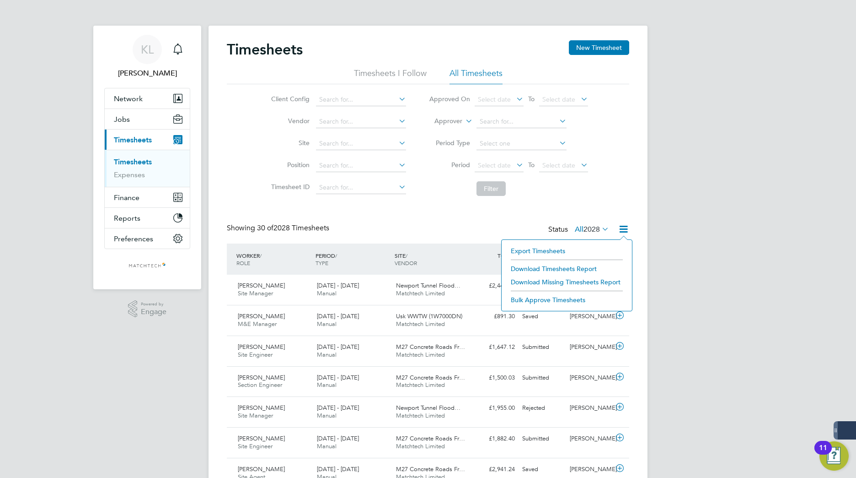 This screenshot has width=856, height=478. I want to click on span: Network, so click(128, 98).